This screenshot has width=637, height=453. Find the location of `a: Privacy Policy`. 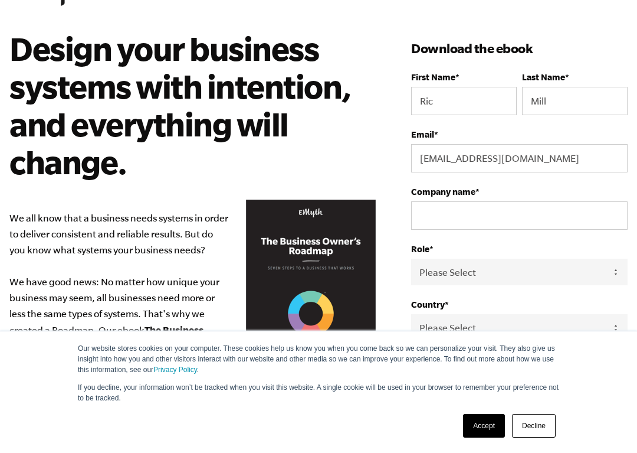

a: Privacy Policy is located at coordinates (175, 369).